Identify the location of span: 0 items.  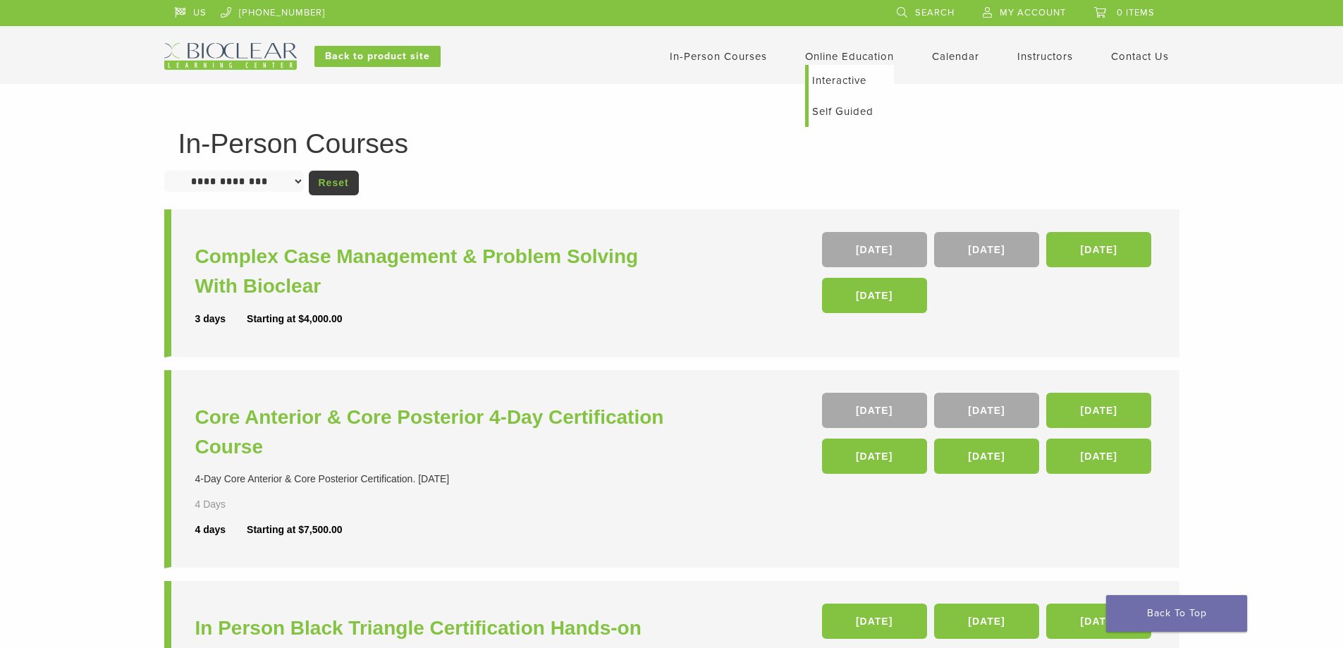
(1135, 13).